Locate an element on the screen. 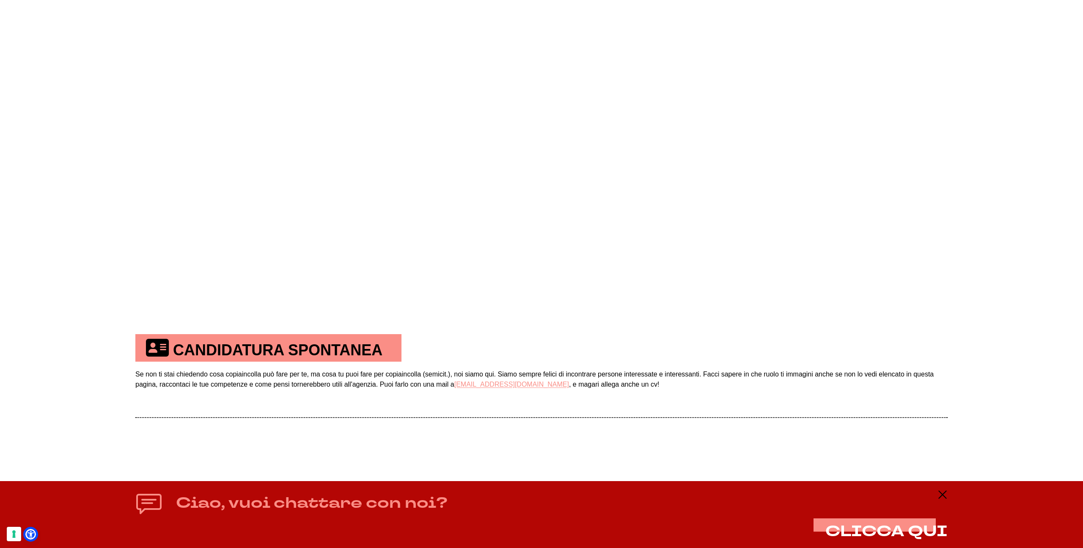 The height and width of the screenshot is (548, 1083). th: CANDIDATURA SPONTANEA is located at coordinates (268, 347).